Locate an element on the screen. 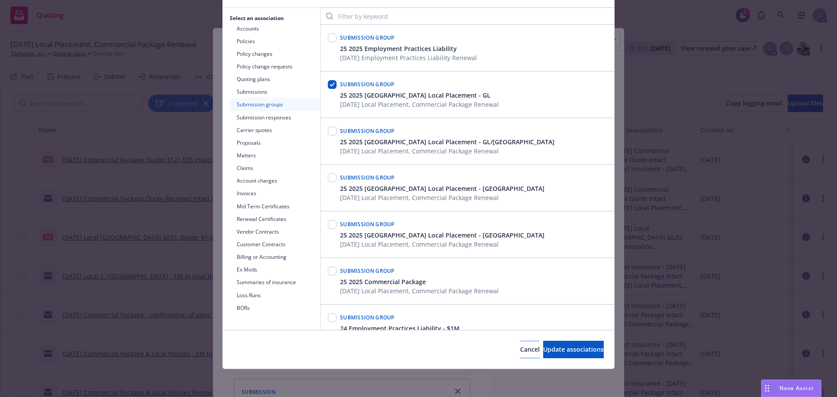 The width and height of the screenshot is (837, 397). button: Renewal Certificates is located at coordinates (275, 219).